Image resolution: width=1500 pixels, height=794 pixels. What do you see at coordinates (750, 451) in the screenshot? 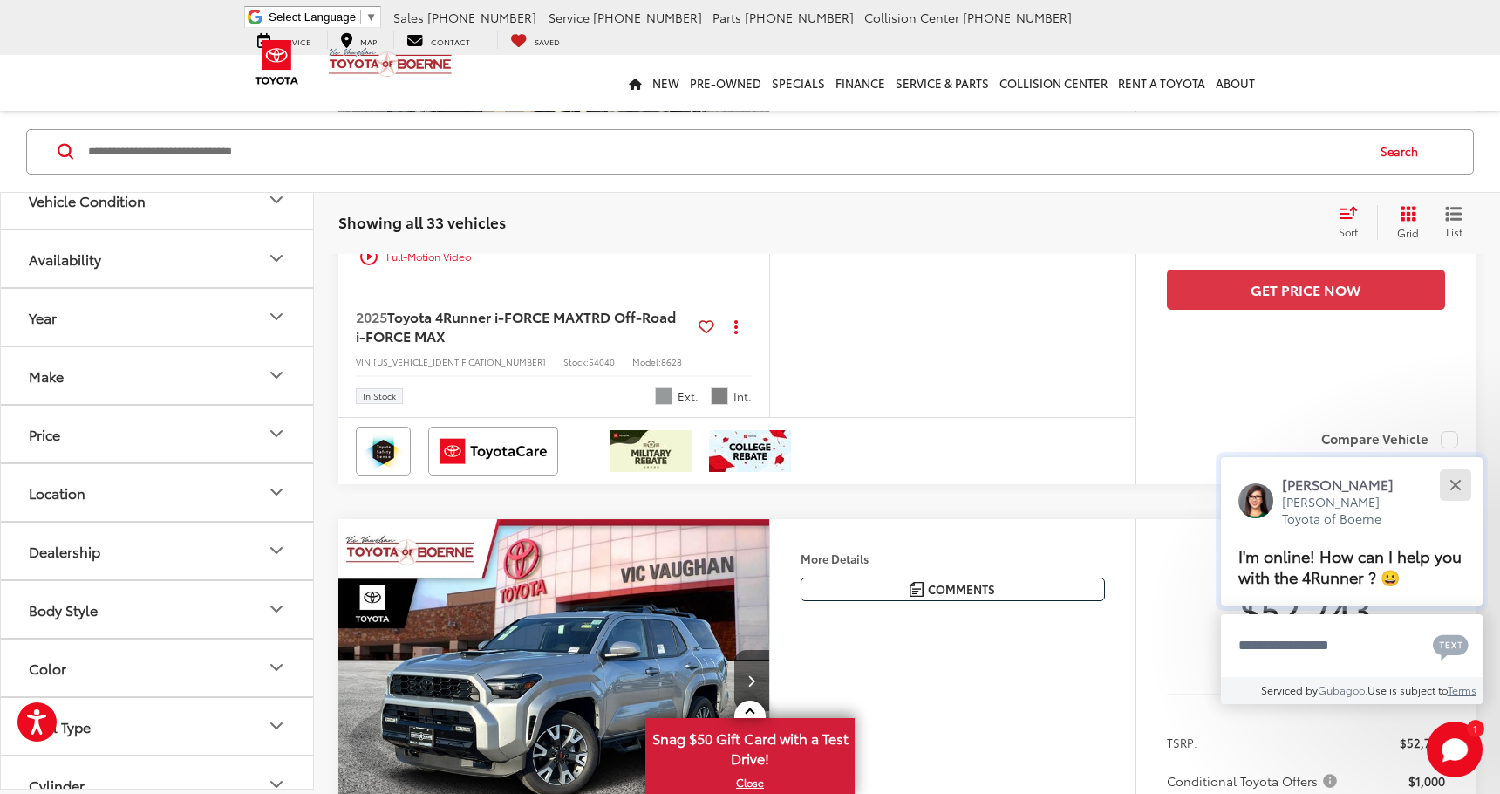
I see `img: /static/brand-toyota/National_Assets/toyota-college-grad.jpeg?height=48` at bounding box center [750, 451].